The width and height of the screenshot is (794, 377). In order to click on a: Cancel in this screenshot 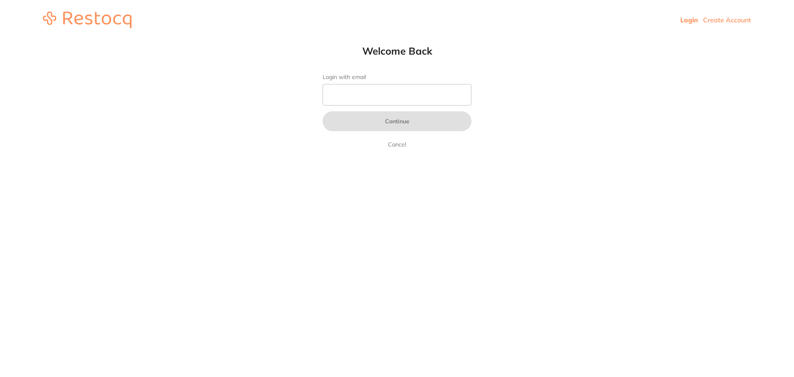, I will do `click(397, 144)`.